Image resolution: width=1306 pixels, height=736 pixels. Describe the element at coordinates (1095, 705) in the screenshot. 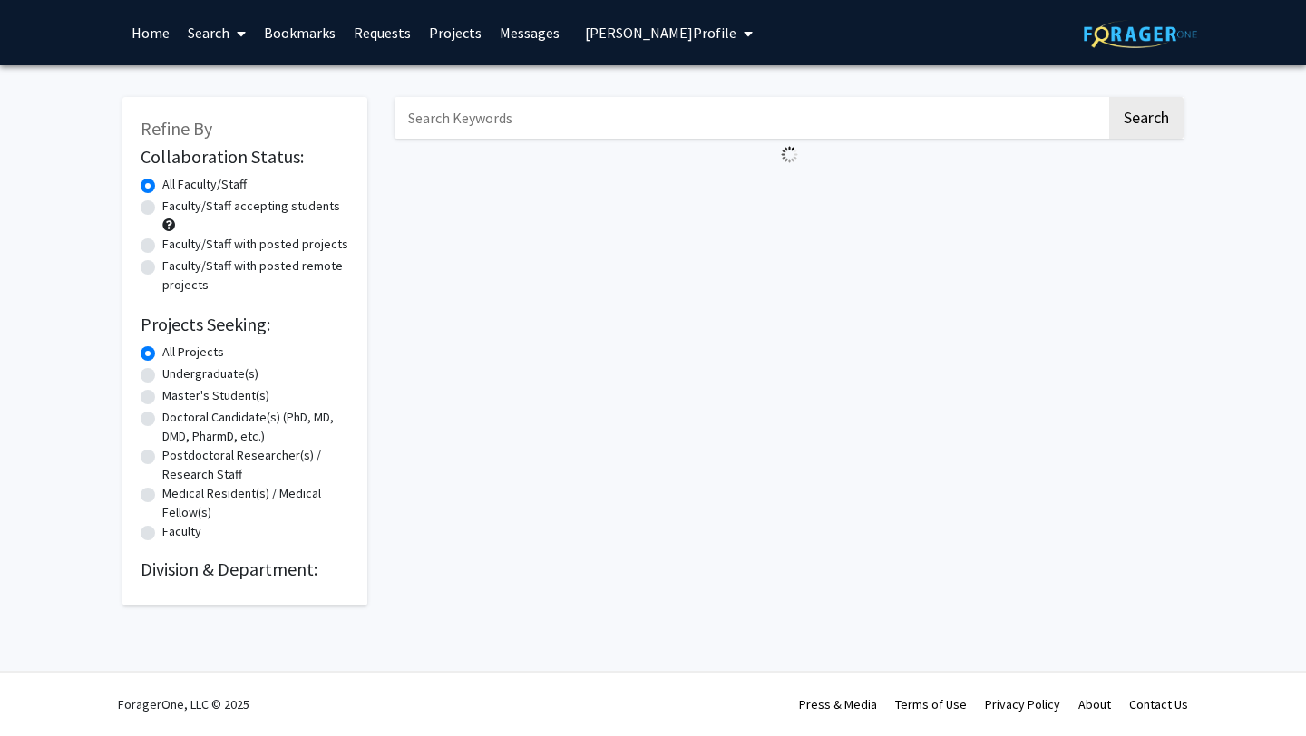

I see `a: About` at that location.